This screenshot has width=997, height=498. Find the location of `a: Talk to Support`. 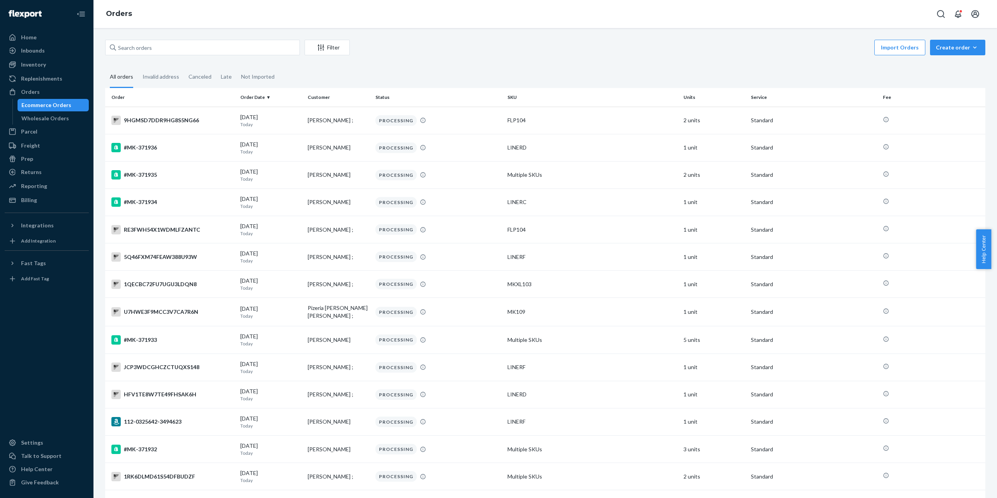

a: Talk to Support is located at coordinates (47, 456).